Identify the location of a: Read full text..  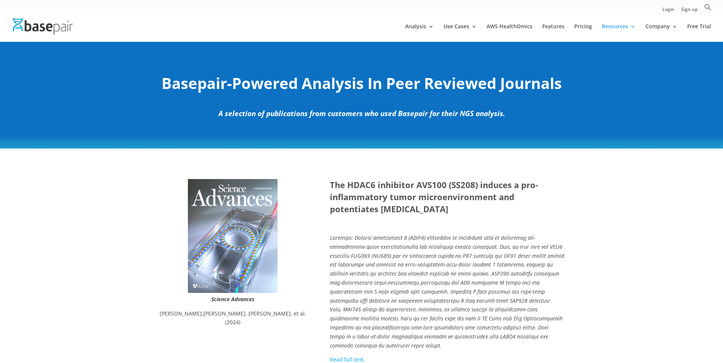
(347, 359).